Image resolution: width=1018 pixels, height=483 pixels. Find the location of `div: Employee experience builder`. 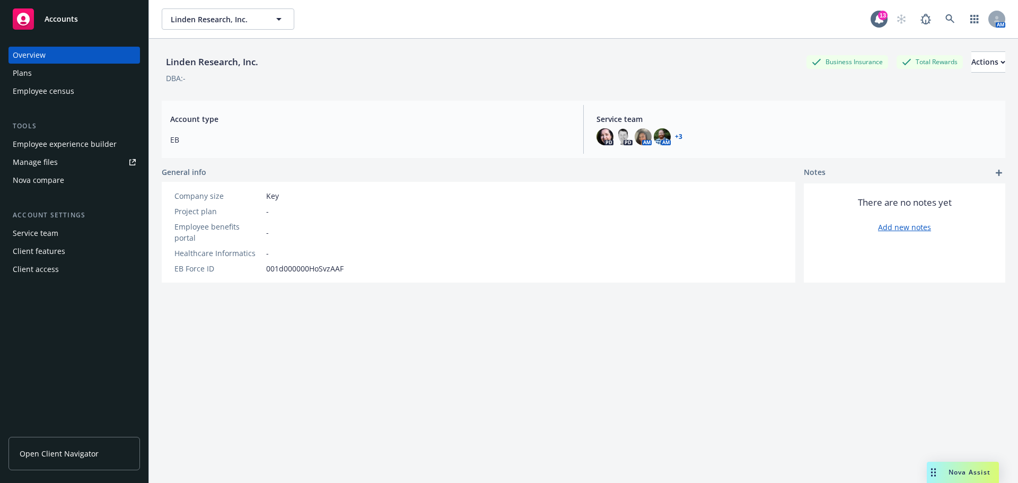

div: Employee experience builder is located at coordinates (65, 144).